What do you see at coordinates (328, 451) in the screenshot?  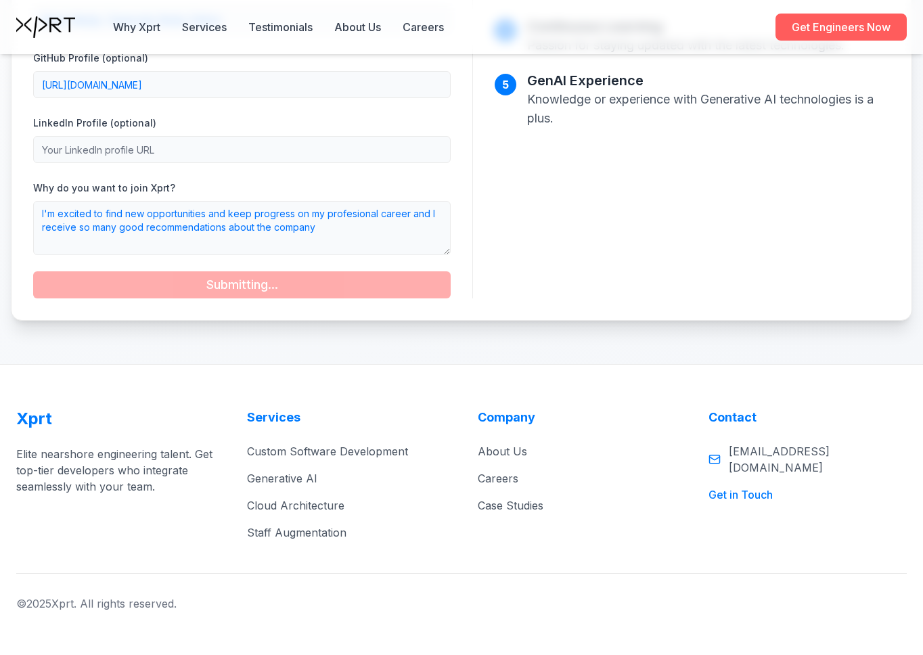 I see `button: Custom Software Development` at bounding box center [328, 451].